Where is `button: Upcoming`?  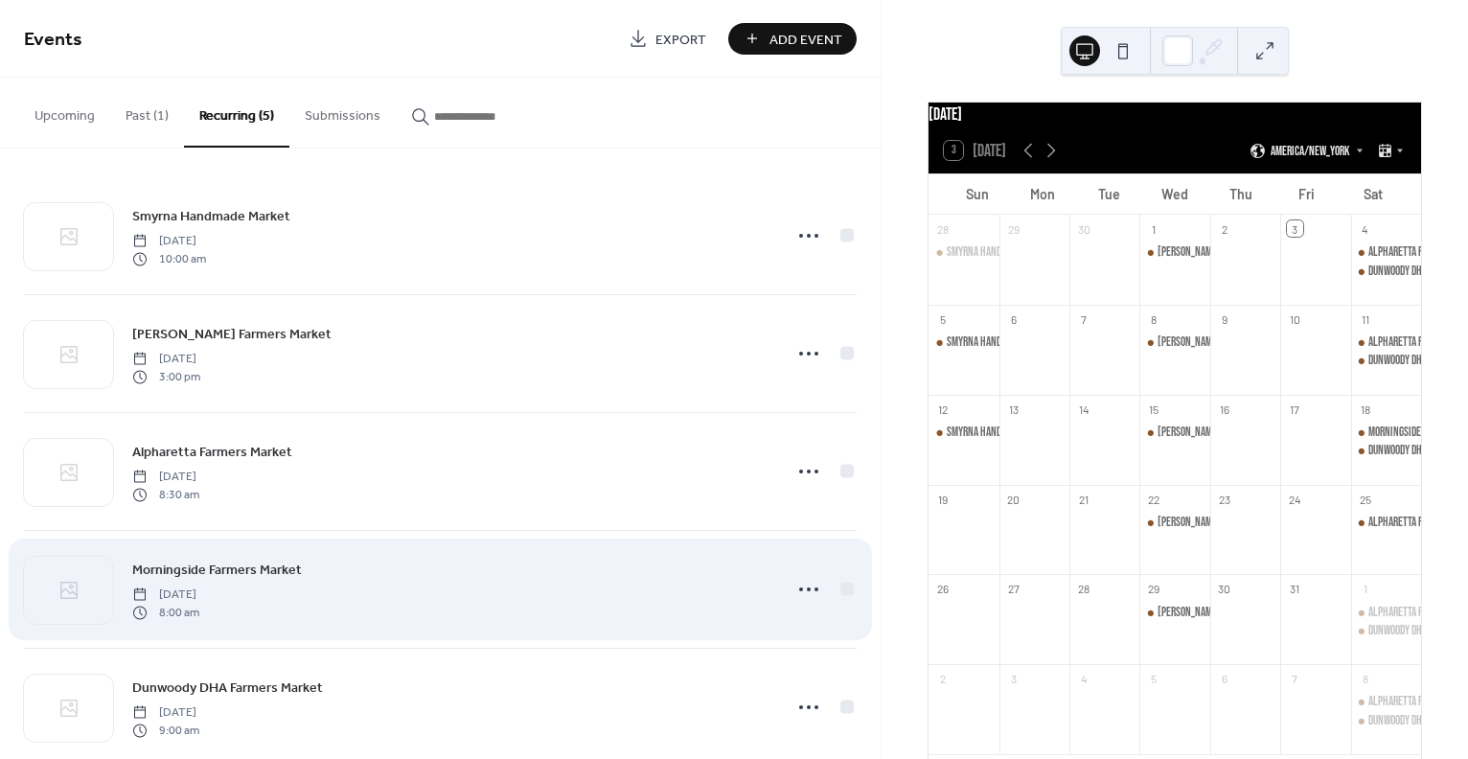 button: Upcoming is located at coordinates (64, 111).